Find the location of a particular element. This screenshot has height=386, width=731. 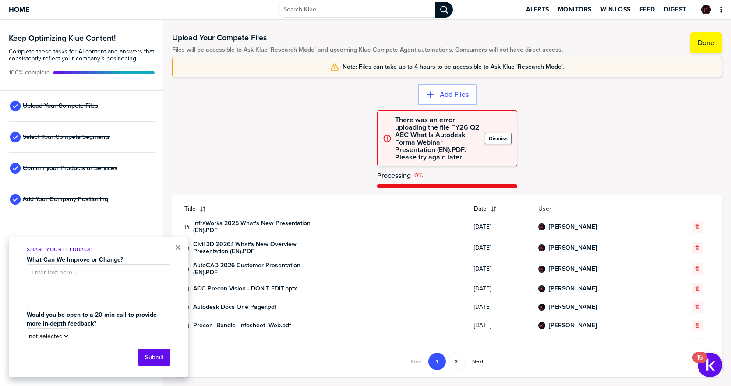

label: Dismiss is located at coordinates (498, 138).